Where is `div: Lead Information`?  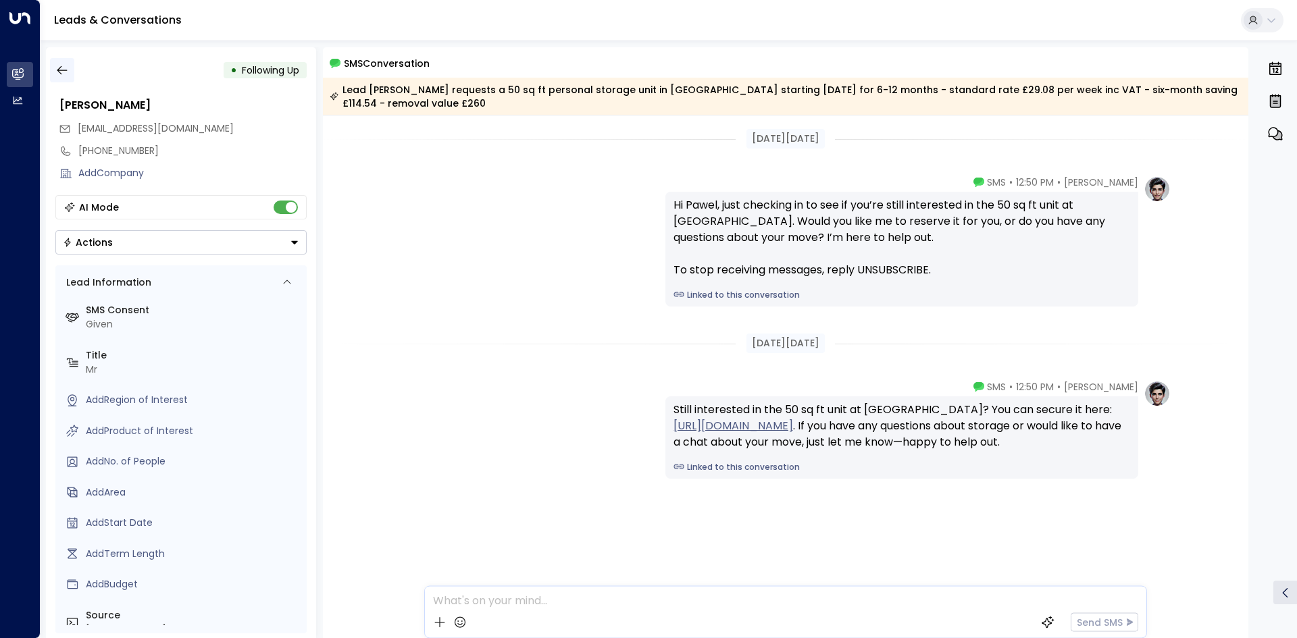 div: Lead Information is located at coordinates (106, 282).